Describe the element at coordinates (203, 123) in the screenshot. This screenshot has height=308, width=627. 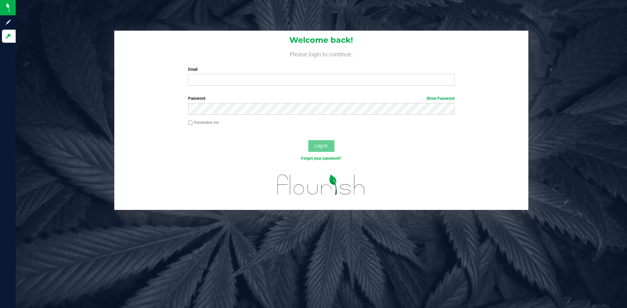
I see `label: Remember me` at that location.